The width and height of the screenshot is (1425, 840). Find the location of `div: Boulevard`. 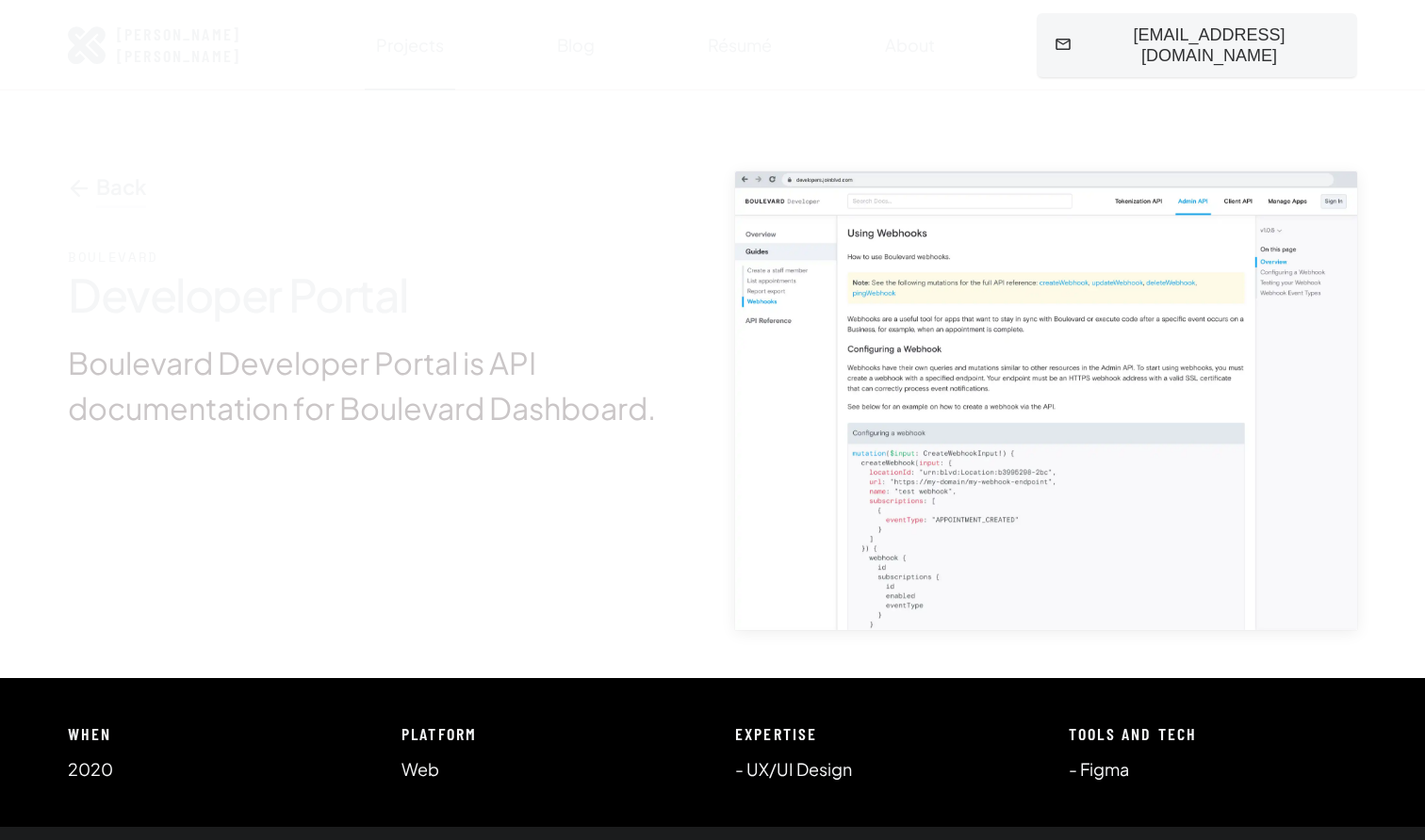

div: Boulevard is located at coordinates (378, 256).